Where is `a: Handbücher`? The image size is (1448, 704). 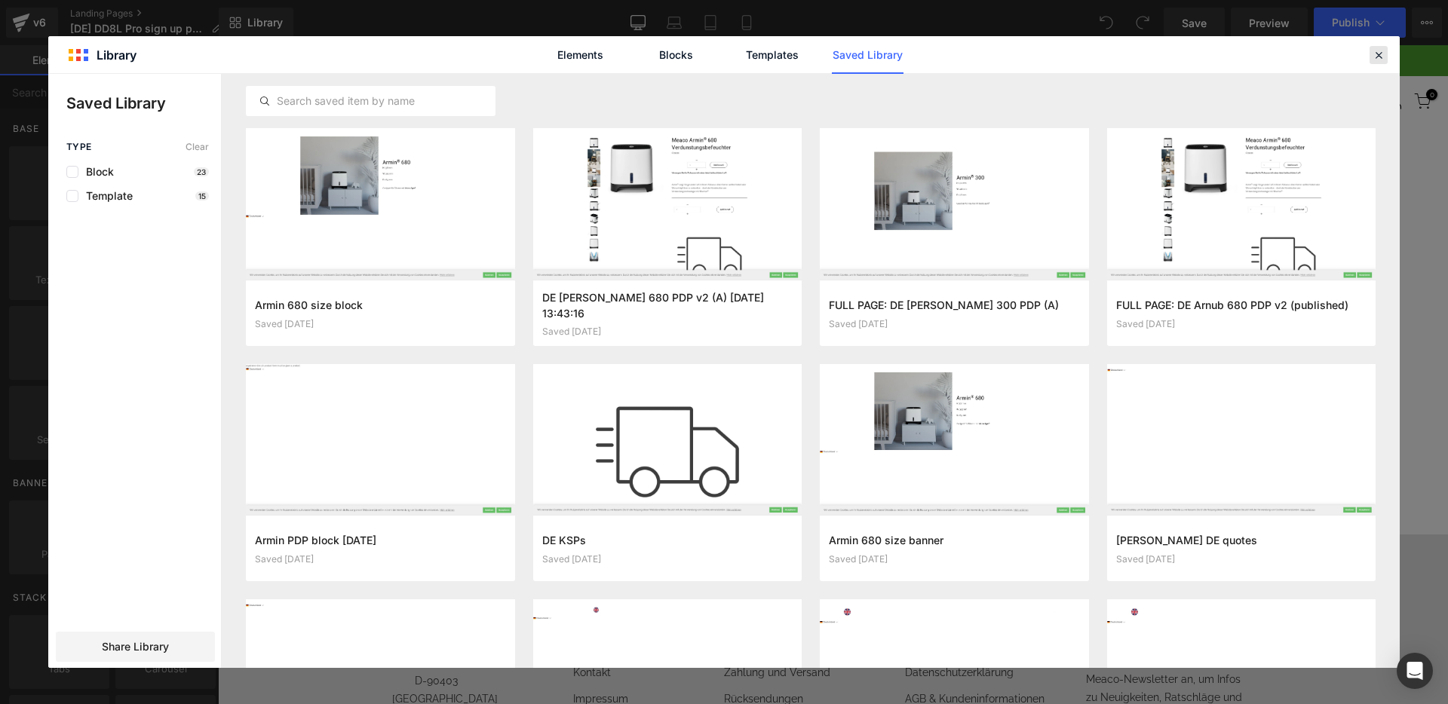
a: Handbücher is located at coordinates (536, 601).